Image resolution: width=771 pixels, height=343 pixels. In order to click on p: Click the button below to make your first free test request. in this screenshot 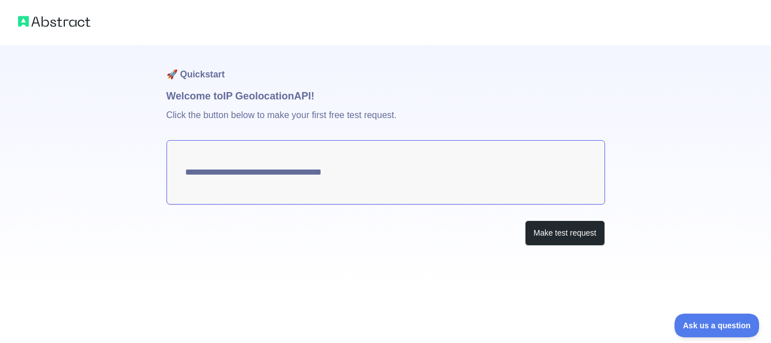, I will do `click(385, 122)`.